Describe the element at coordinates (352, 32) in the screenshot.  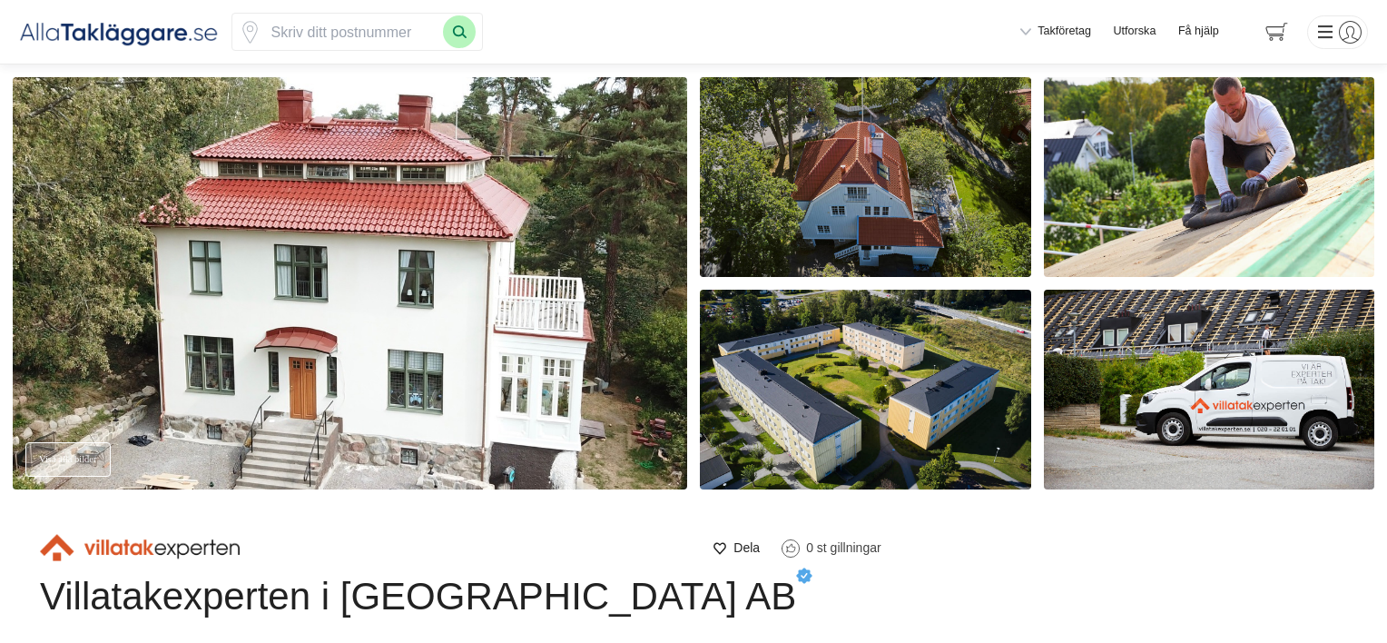
I see `input: Skriv ditt postnummer` at that location.